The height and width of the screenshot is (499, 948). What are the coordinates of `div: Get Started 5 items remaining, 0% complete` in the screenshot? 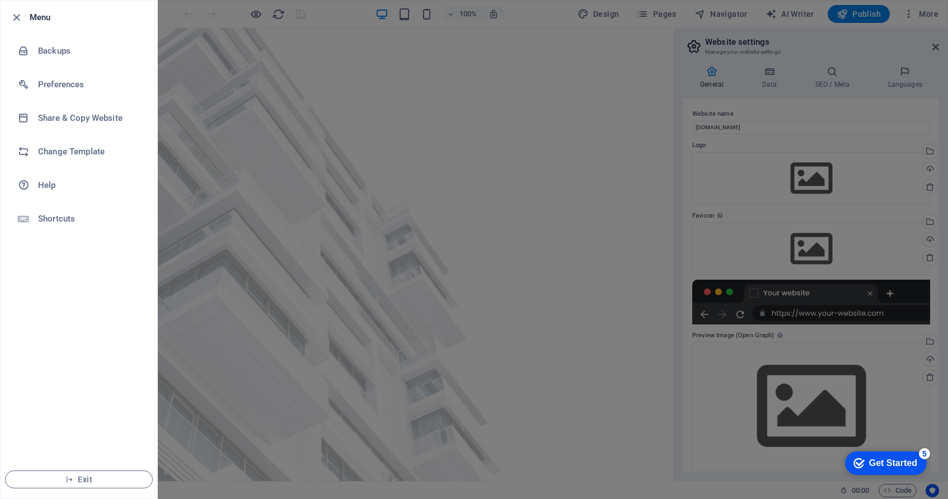 It's located at (47, 17).